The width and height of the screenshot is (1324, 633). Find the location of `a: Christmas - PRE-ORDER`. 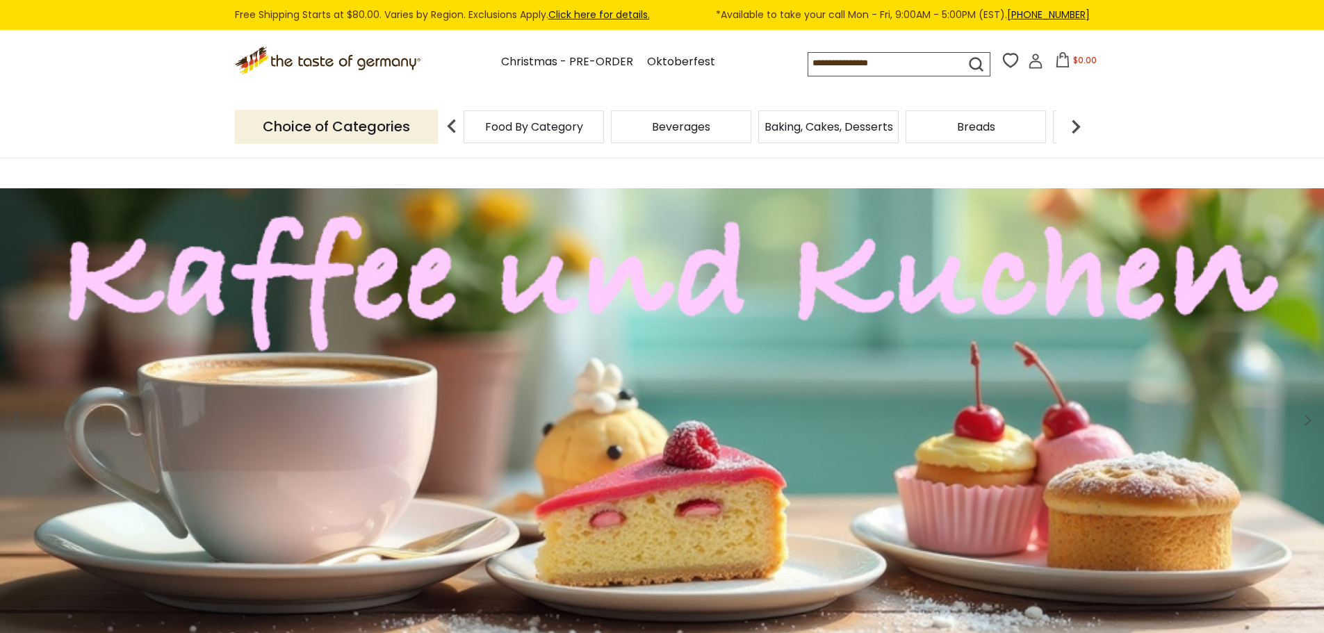

a: Christmas - PRE-ORDER is located at coordinates (567, 62).